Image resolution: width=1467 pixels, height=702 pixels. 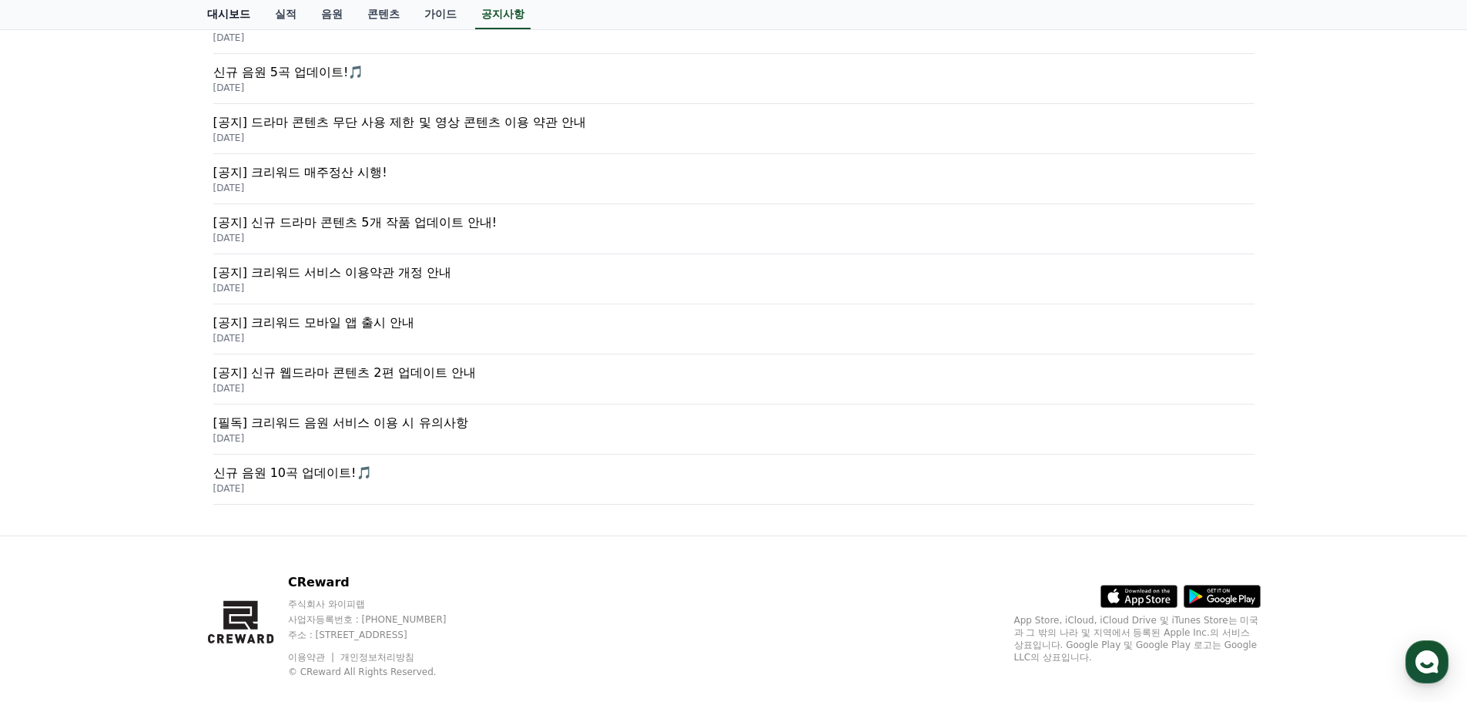 I want to click on p: © CReward All Rights Reserved., so click(x=382, y=672).